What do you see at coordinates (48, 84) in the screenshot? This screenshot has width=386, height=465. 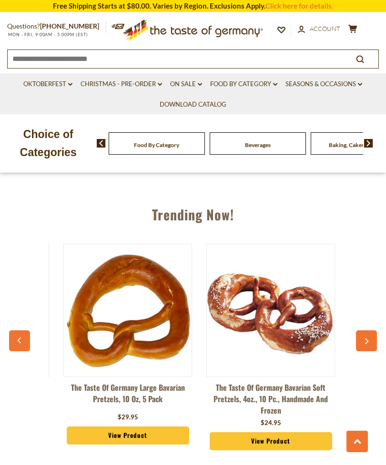 I see `a: Oktoberfest` at bounding box center [48, 84].